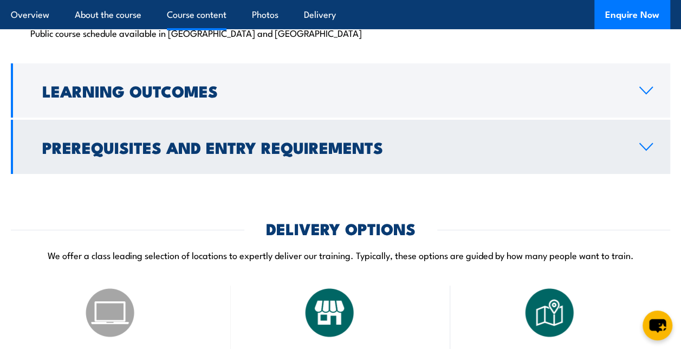 This screenshot has width=681, height=349. I want to click on a: Learning Outcomes, so click(340, 91).